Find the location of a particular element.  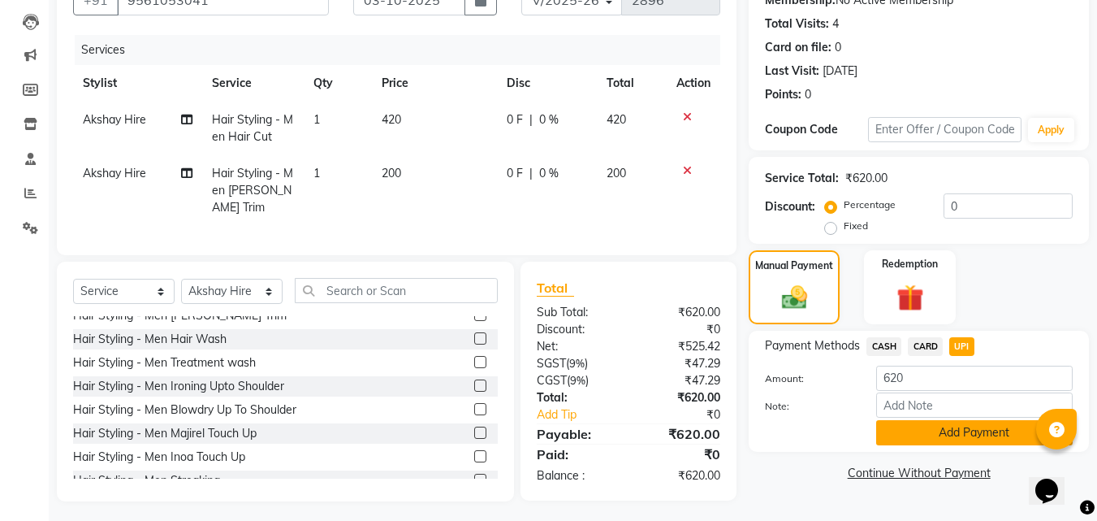

div: Hair Styling - Men Blowdry Up To Shoulder is located at coordinates (184, 409).